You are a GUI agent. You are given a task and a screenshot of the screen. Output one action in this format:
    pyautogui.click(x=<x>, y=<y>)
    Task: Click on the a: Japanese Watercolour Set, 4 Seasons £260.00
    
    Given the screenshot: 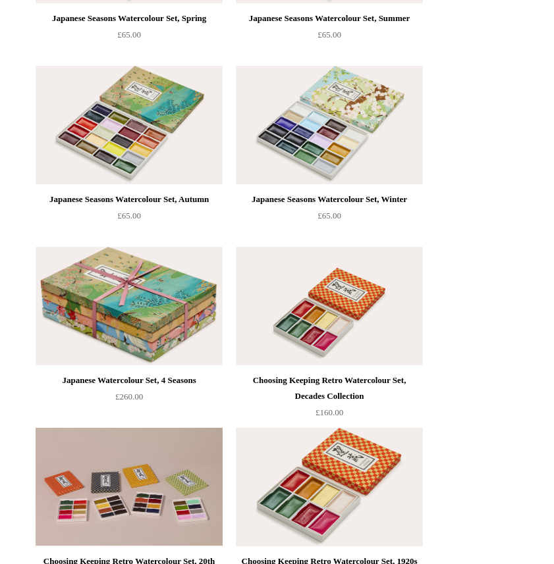 What is the action you would take?
    pyautogui.click(x=129, y=400)
    